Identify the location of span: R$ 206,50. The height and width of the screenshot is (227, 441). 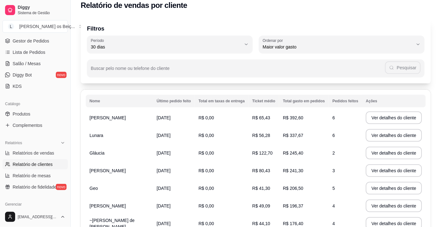
(293, 189).